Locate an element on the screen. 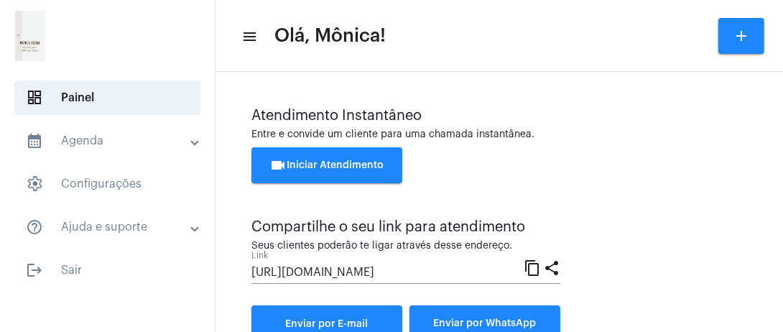 The image size is (783, 332). mat-expansion-panel-header: sidenav iconAgenda is located at coordinates (111, 141).